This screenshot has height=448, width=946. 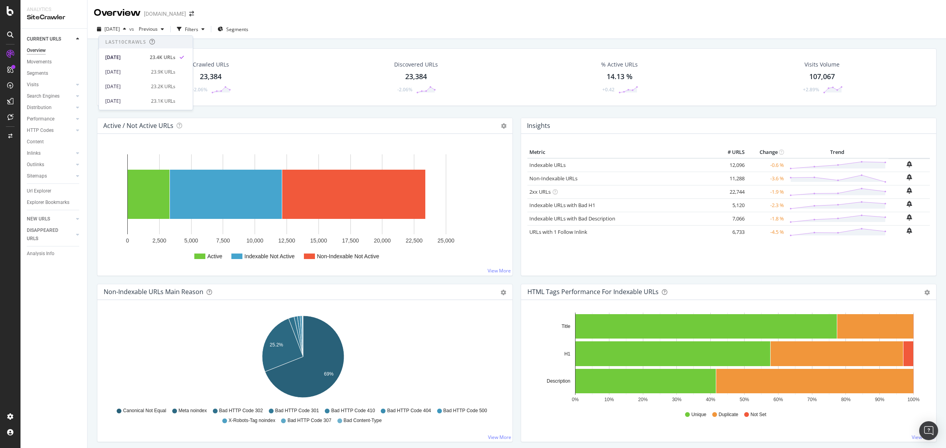 I want to click on span: Bad HTTP Code 410, so click(x=353, y=411).